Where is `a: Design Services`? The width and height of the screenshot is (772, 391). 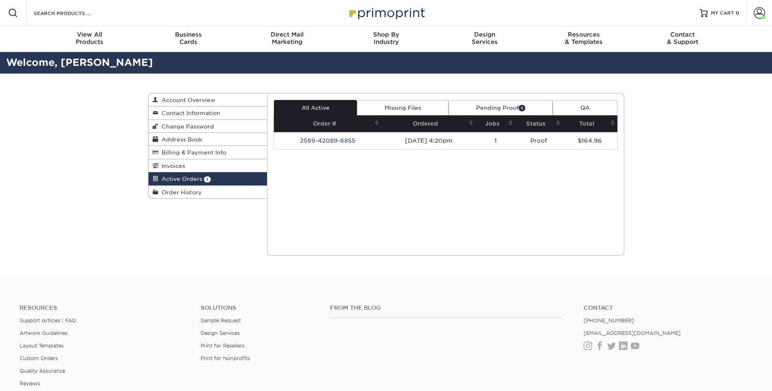
a: Design Services is located at coordinates (220, 333).